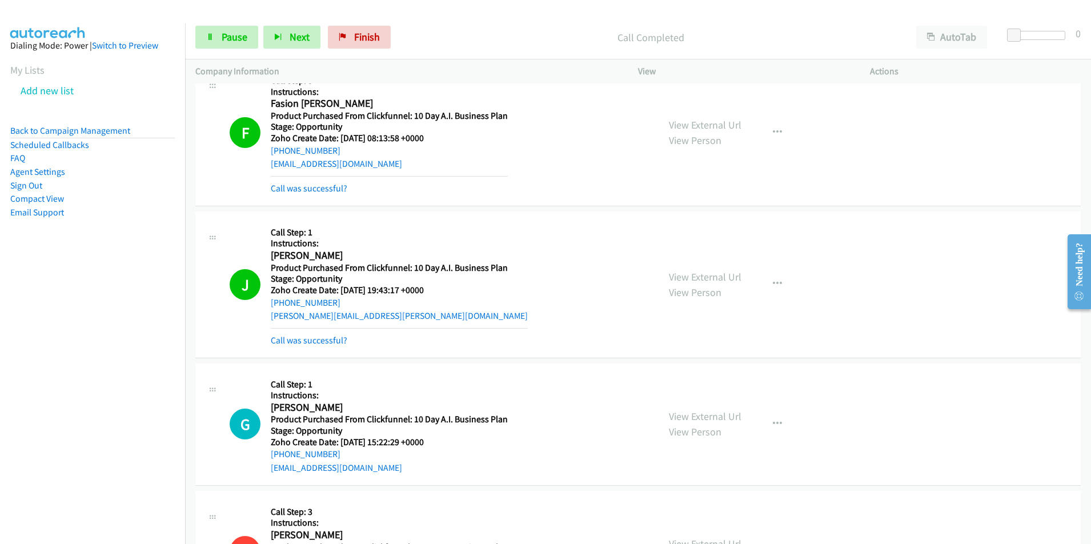 The height and width of the screenshot is (544, 1091). What do you see at coordinates (406, 71) in the screenshot?
I see `p: Company Information` at bounding box center [406, 71].